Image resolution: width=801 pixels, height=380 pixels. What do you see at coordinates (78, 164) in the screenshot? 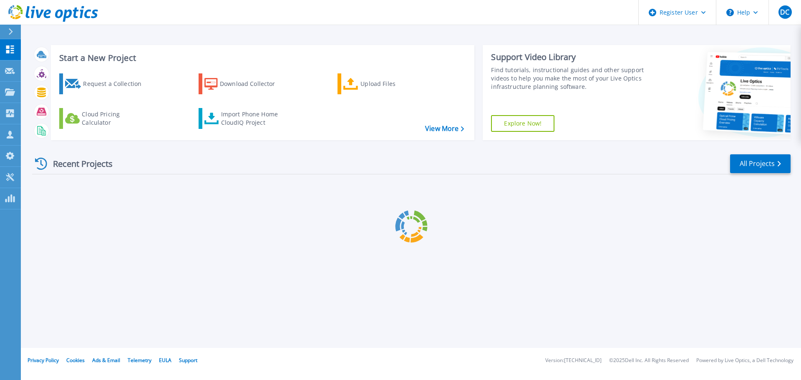
I see `div: Recent Projects` at bounding box center [78, 164].